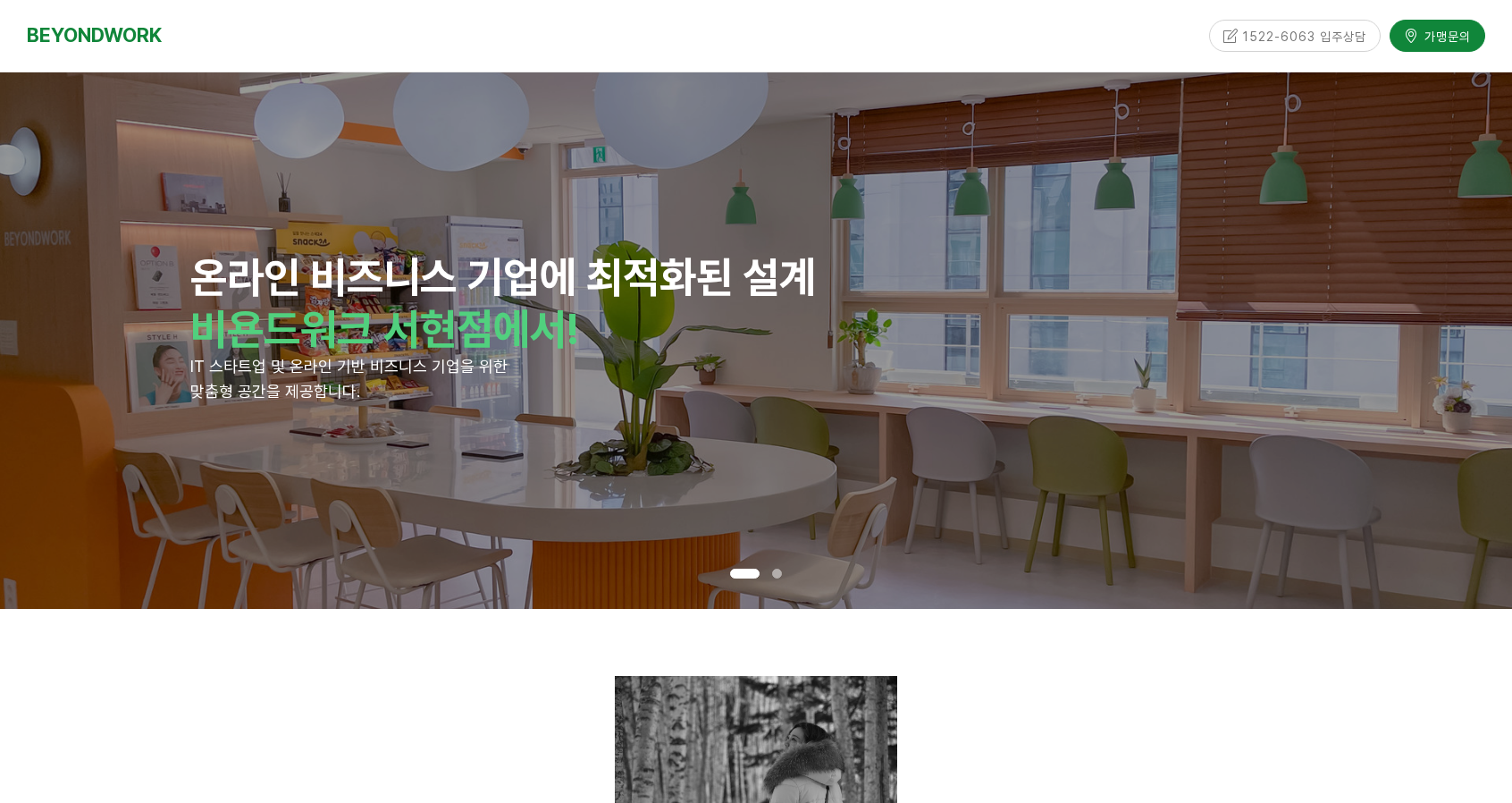  What do you see at coordinates (503, 277) in the screenshot?
I see `strong: 온라인 비즈니스 기업에 최적화된 설계` at bounding box center [503, 277].